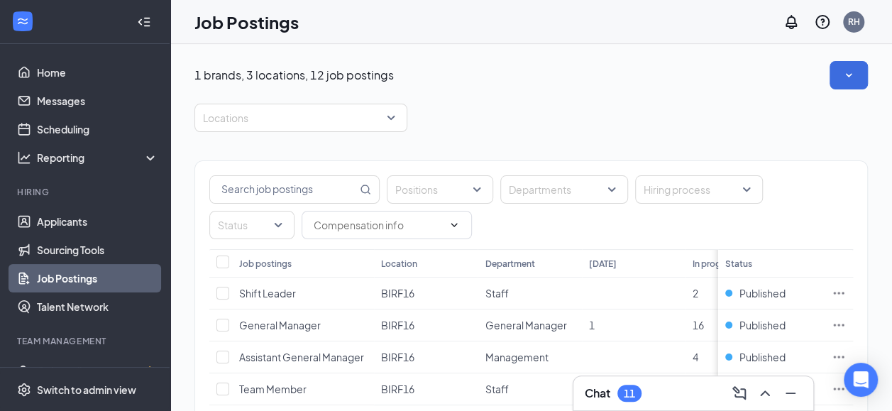 The height and width of the screenshot is (411, 892). What do you see at coordinates (737, 263) in the screenshot?
I see `th: In progress` at bounding box center [737, 263].